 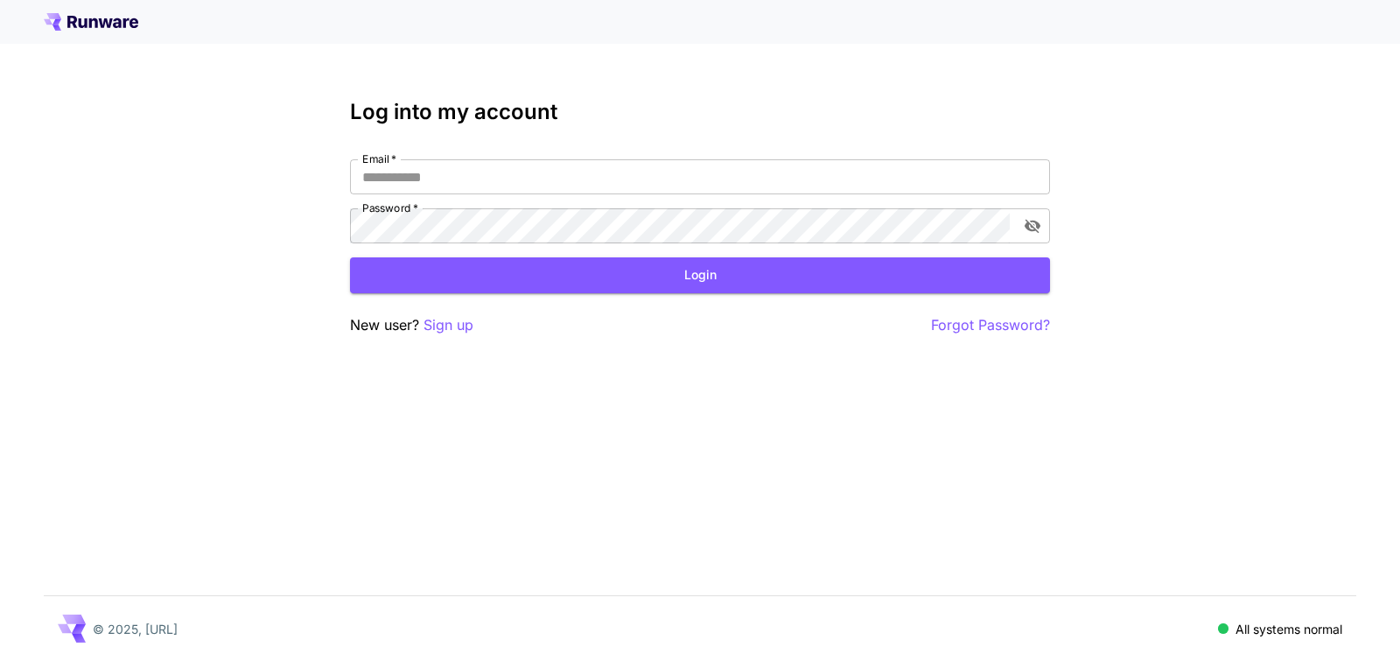 I want to click on label: Password, so click(x=390, y=207).